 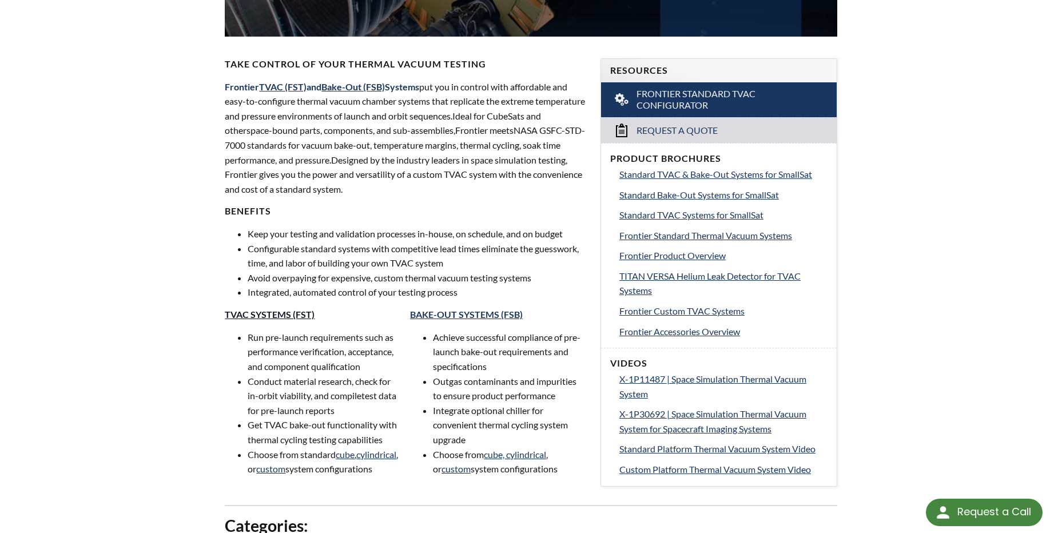 What do you see at coordinates (406, 211) in the screenshot?
I see `h4: BENEFITS` at bounding box center [406, 211].